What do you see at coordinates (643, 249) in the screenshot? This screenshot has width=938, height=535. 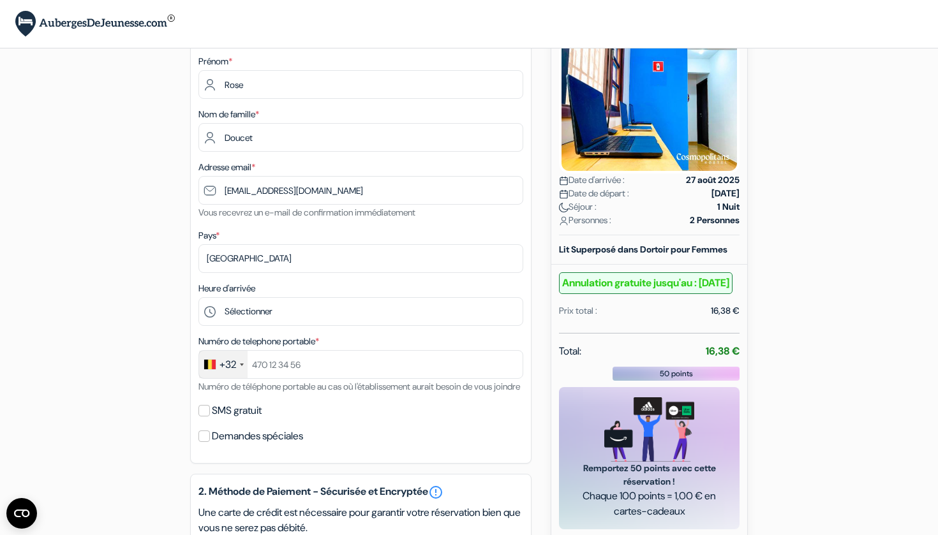 I see `b: Lit Superposé dans Dortoir pour Femmes` at bounding box center [643, 249].